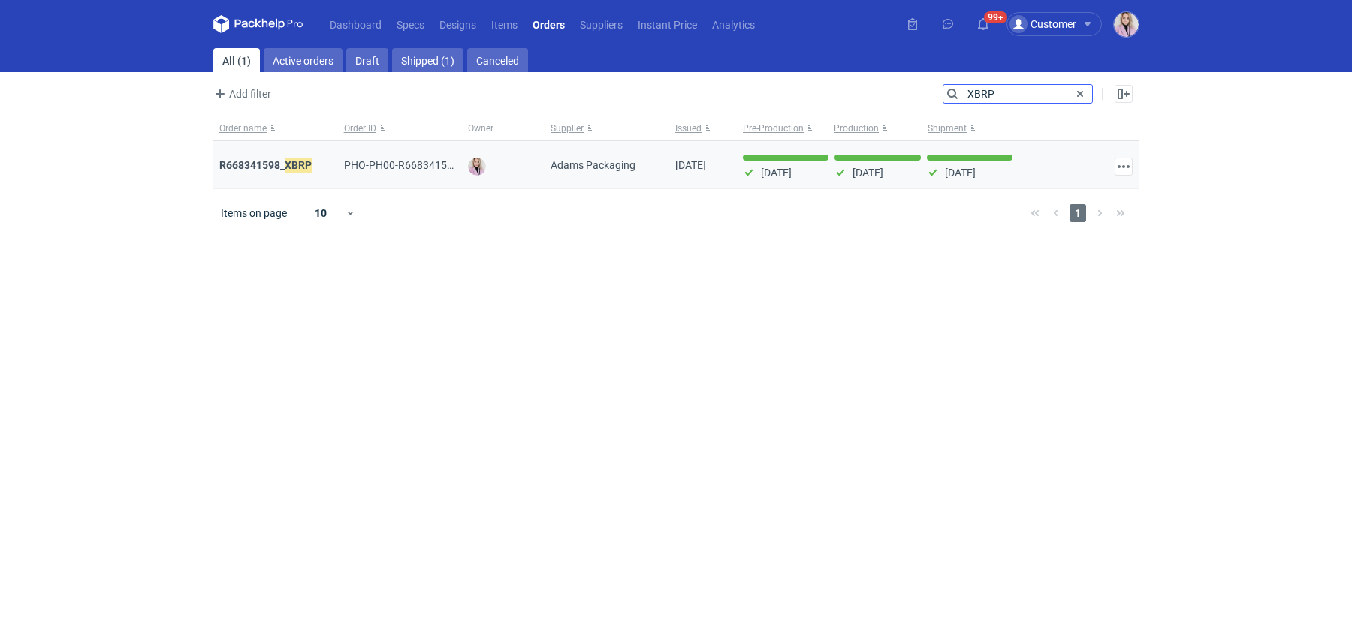  Describe the element at coordinates (783, 128) in the screenshot. I see `button: Pre-Production` at that location.